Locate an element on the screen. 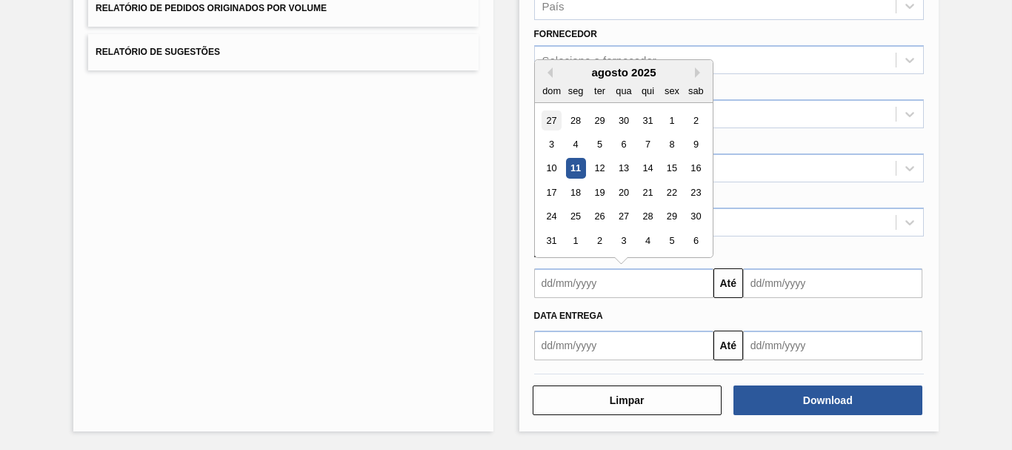 This screenshot has height=450, width=1012. div: Selecione o fornecedor is located at coordinates (599, 60).